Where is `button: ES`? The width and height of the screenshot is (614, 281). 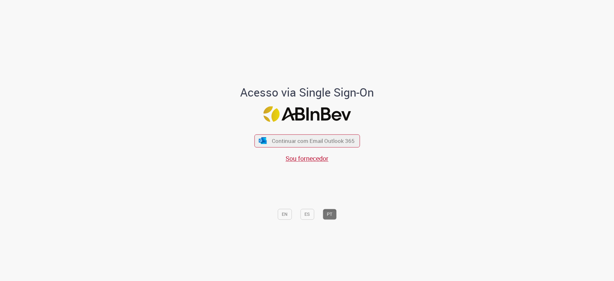
button: ES is located at coordinates (307, 214).